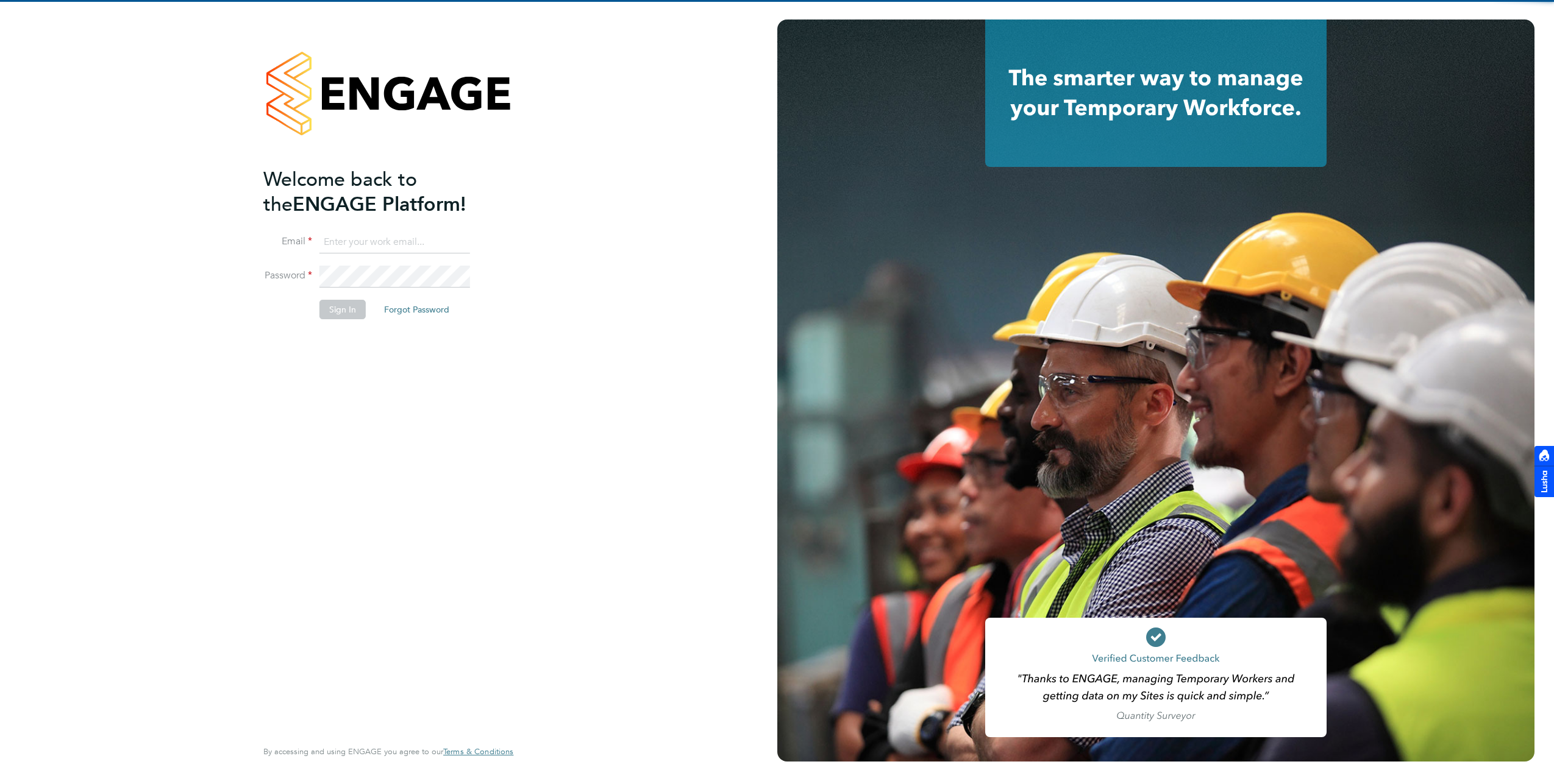 Image resolution: width=1554 pixels, height=781 pixels. I want to click on label: Password, so click(288, 275).